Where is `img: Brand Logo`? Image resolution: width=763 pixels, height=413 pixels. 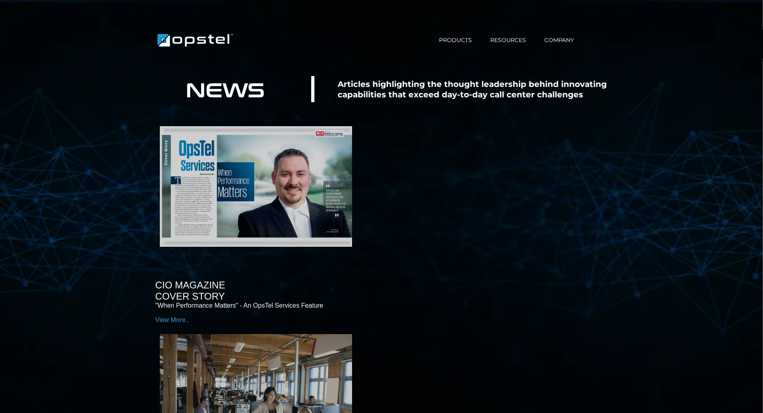
img: Brand Logo is located at coordinates (195, 40).